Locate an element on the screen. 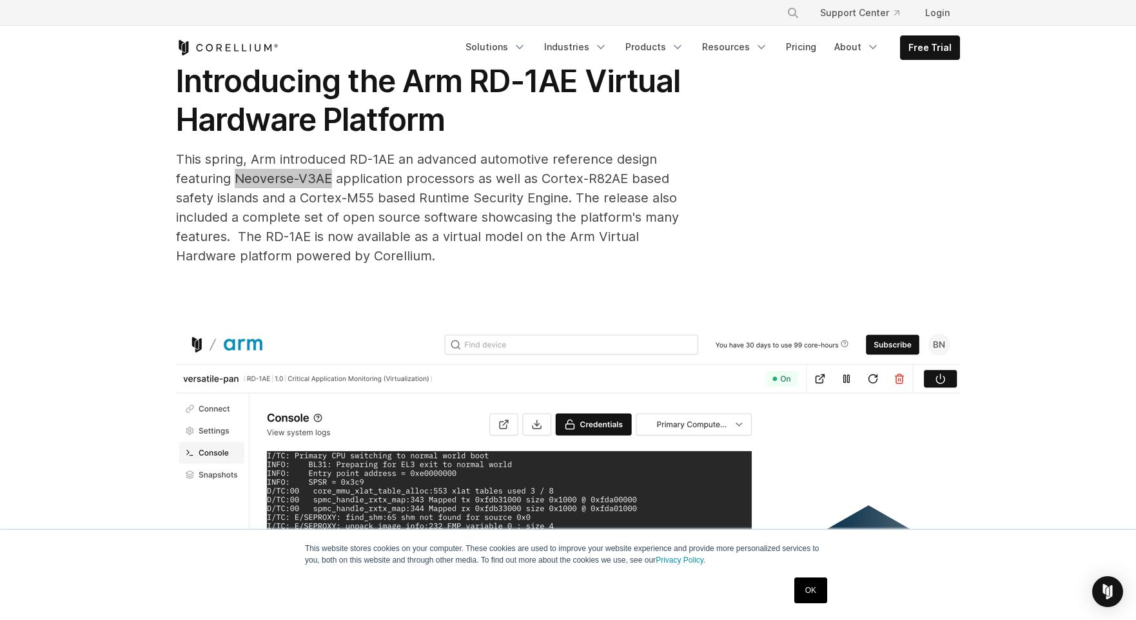  div: Open Intercom Messenger is located at coordinates (1108, 592).